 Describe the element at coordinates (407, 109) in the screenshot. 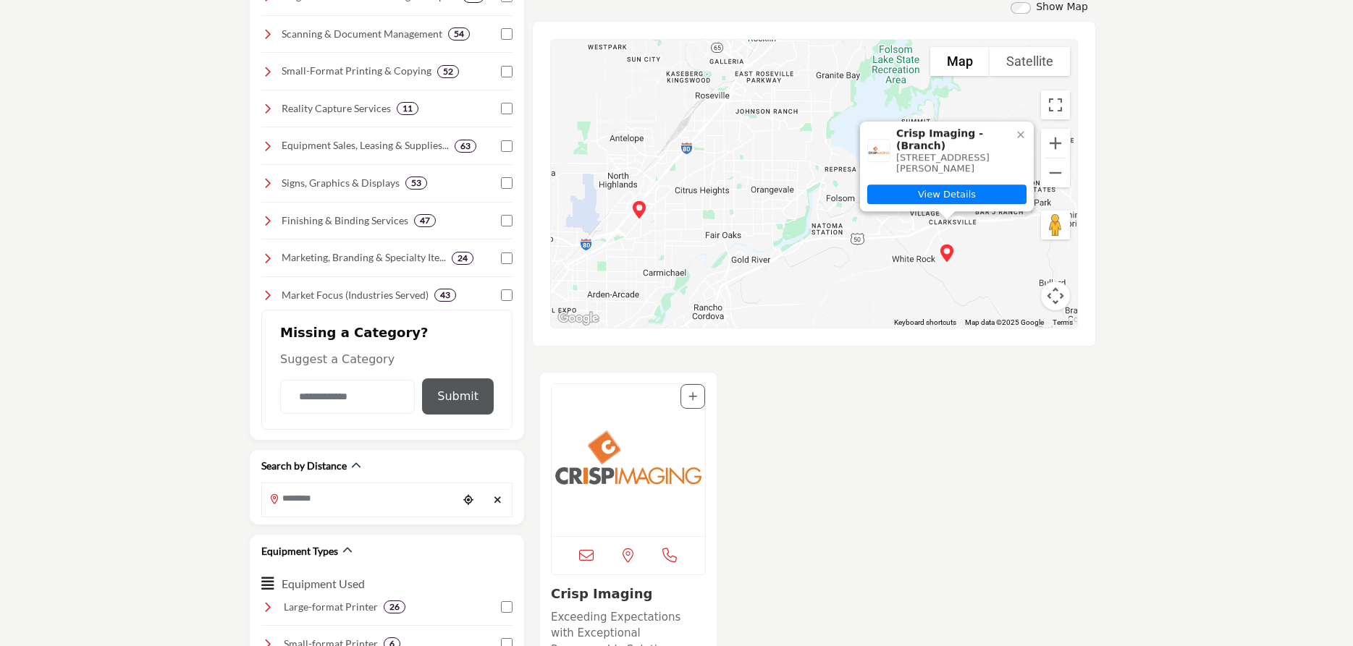

I see `div: 11 Results For Reality Capture Services` at that location.